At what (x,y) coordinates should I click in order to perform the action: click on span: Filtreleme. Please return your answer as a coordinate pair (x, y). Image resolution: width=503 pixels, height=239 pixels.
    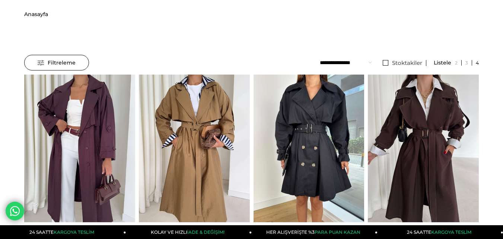
    Looking at the image, I should click on (57, 63).